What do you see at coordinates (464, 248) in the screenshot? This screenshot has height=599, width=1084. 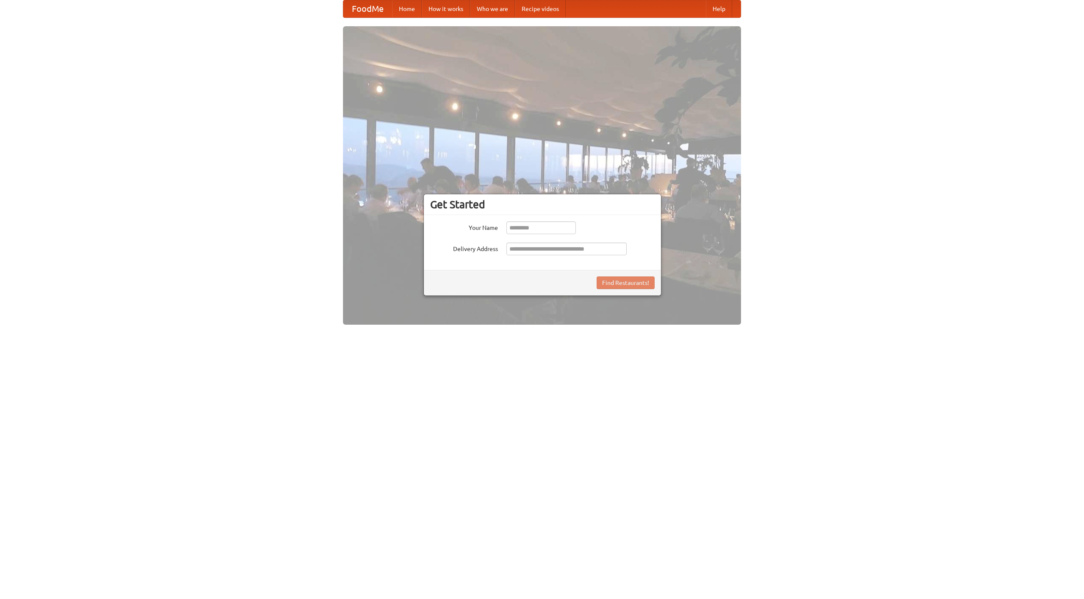 I see `label: Delivery Address` at bounding box center [464, 248].